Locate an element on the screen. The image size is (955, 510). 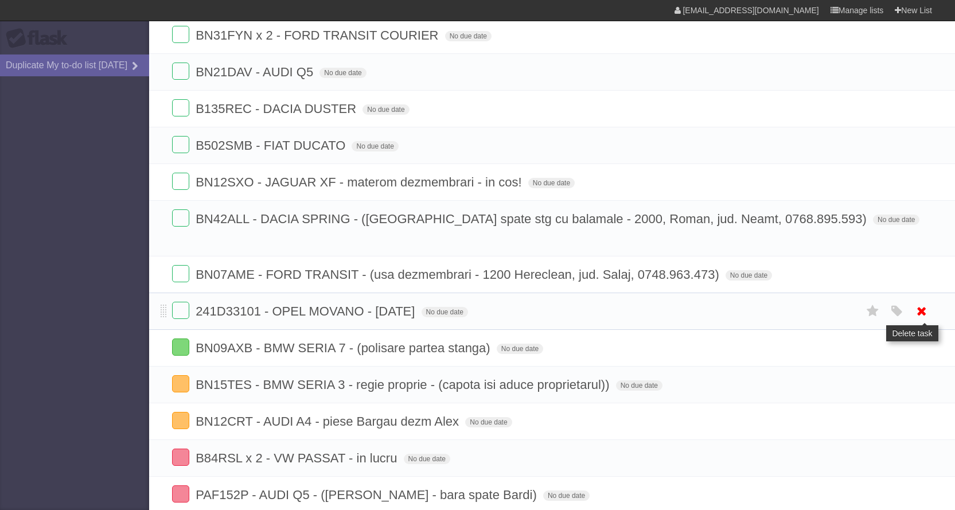
div: Flask is located at coordinates (40, 38).